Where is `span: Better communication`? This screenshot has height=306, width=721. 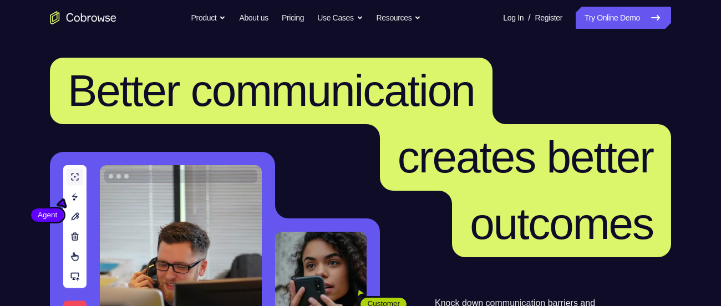
span: Better communication is located at coordinates (271, 90).